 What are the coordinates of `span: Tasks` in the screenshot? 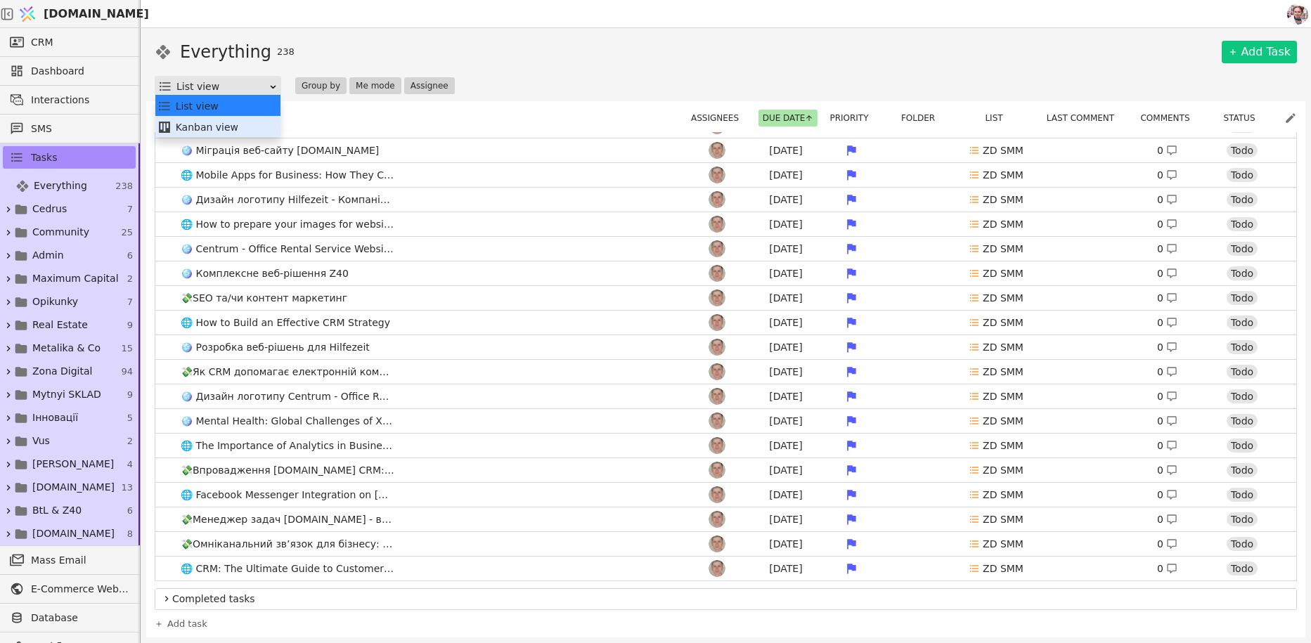 It's located at (44, 158).